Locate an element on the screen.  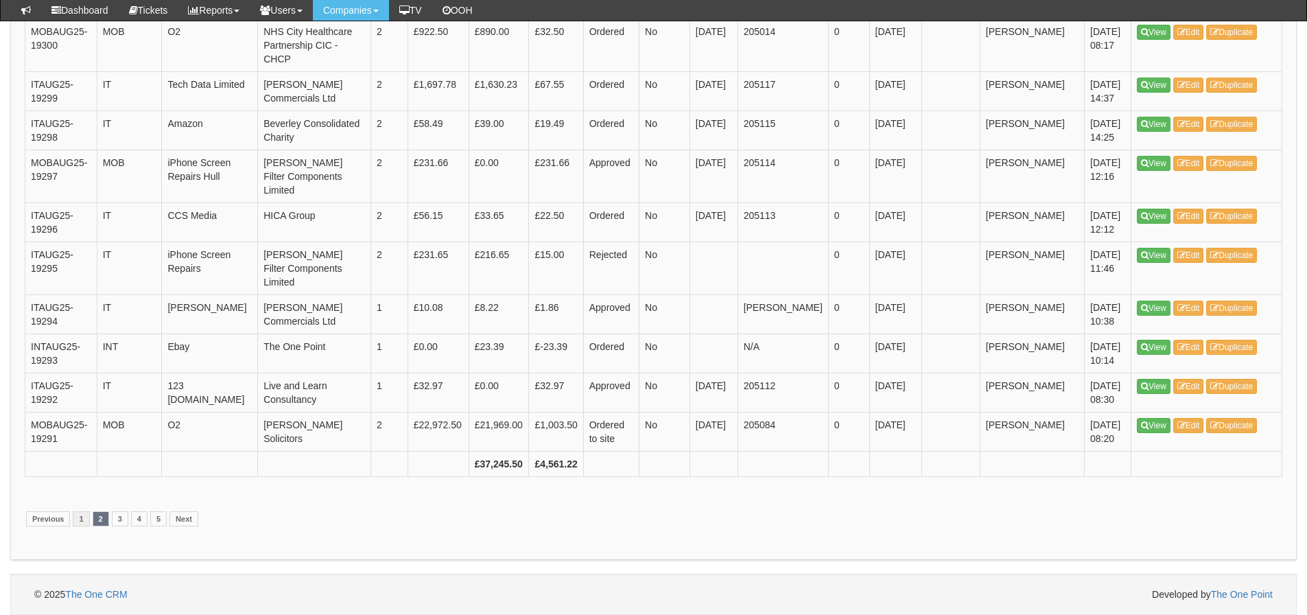
span: 2 is located at coordinates (101, 519).